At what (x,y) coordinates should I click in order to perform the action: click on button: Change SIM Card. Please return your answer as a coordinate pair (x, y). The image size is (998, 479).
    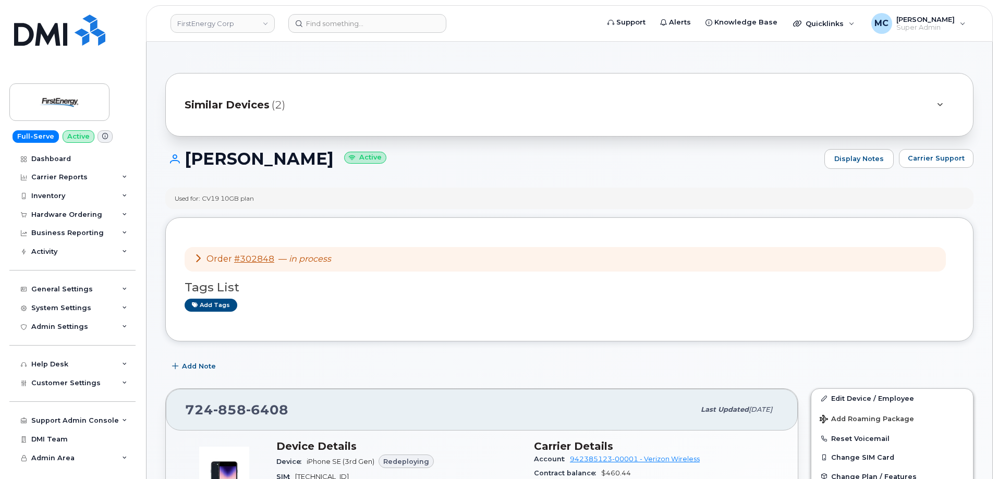
    Looking at the image, I should click on (892, 457).